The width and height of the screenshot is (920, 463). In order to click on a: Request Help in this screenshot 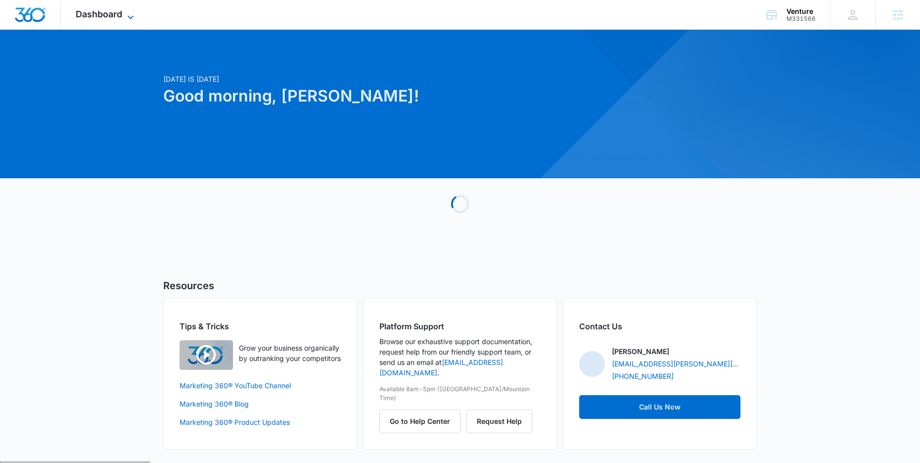, I will do `click(499, 421)`.